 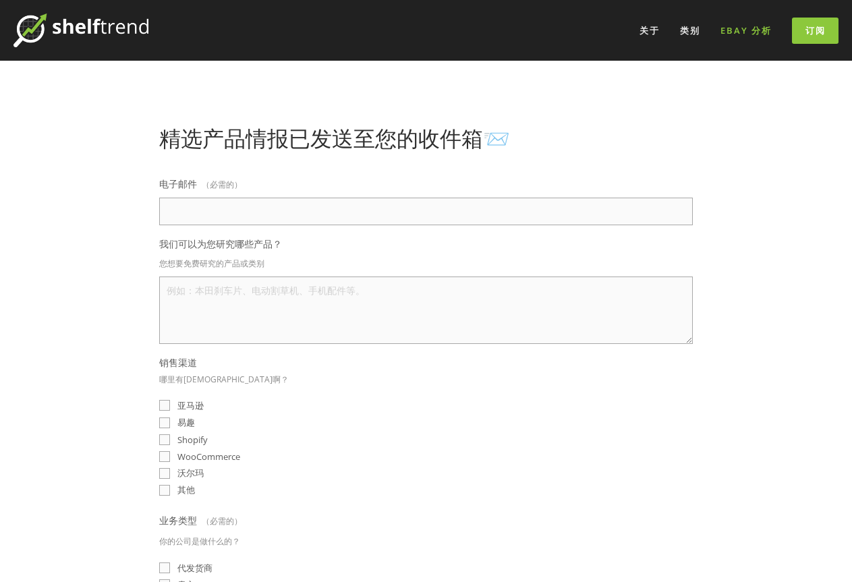 What do you see at coordinates (190, 473) in the screenshot?
I see `font: 沃尔玛` at bounding box center [190, 473].